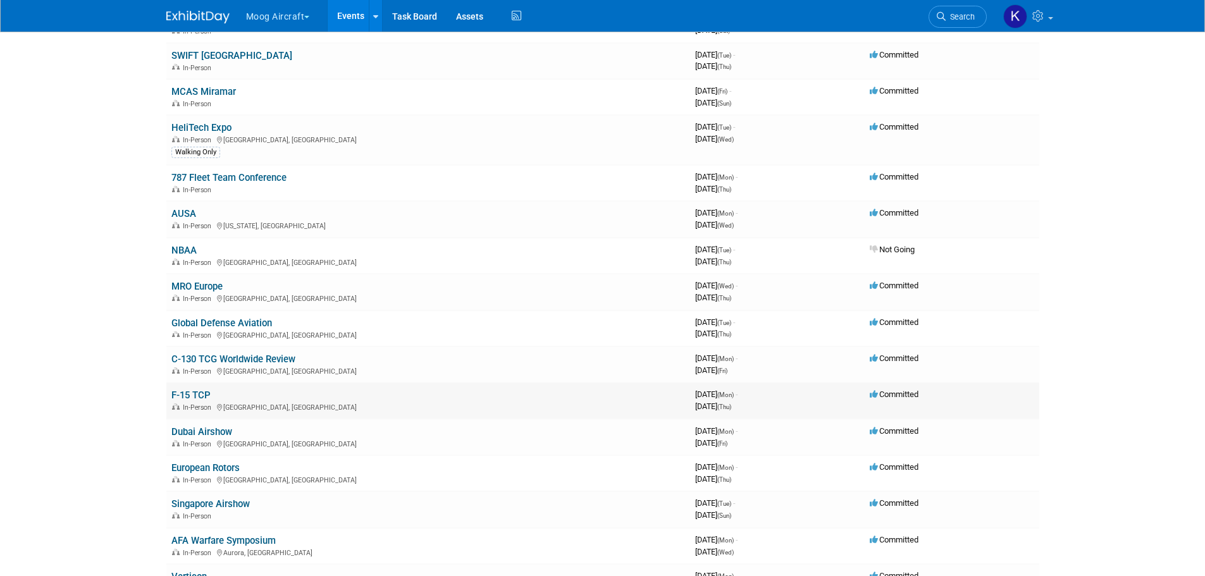 The height and width of the screenshot is (576, 1205). I want to click on a: AFA Warfare Symposium, so click(223, 541).